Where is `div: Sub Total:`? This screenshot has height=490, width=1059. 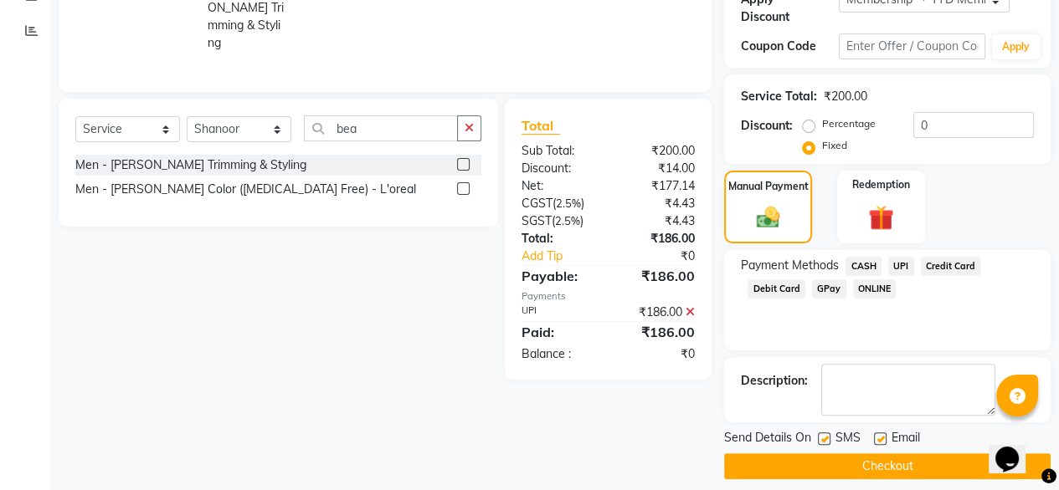
div: Sub Total: is located at coordinates (558, 151).